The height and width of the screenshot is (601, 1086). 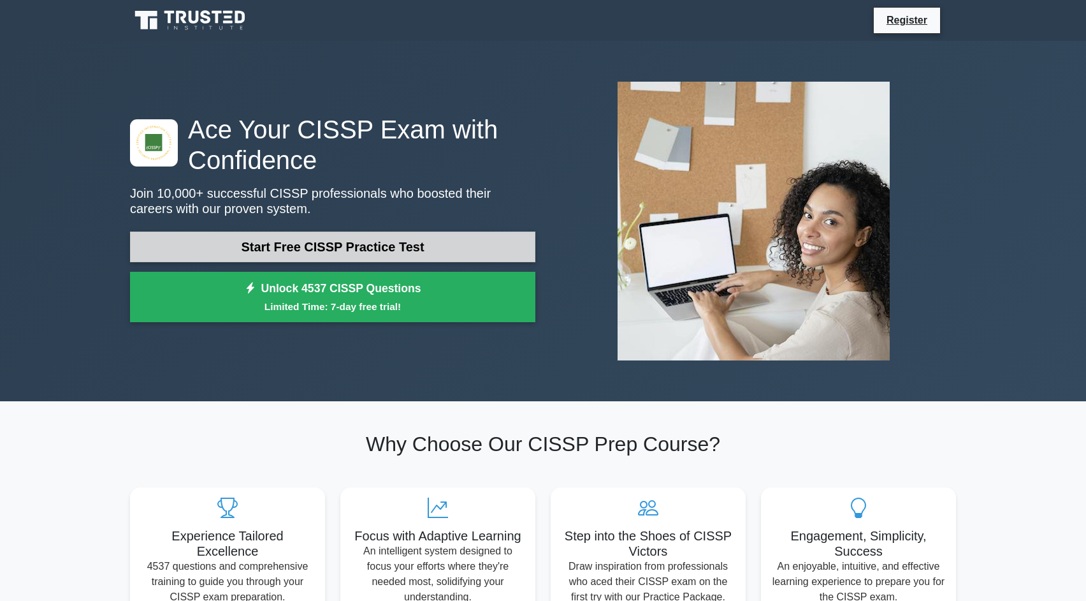 I want to click on a: Unlock 4537 CISSP QuestionsLimited Time: 7-day free trial!, so click(x=333, y=297).